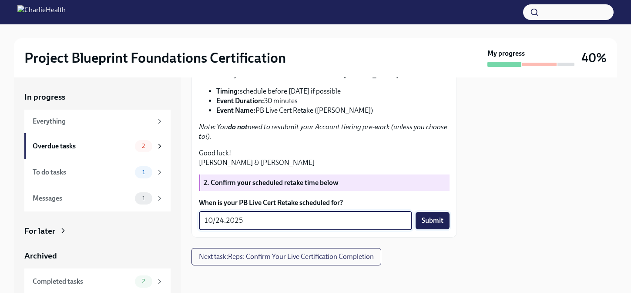 The width and height of the screenshot is (631, 302). What do you see at coordinates (97, 256) in the screenshot?
I see `div: Archived` at bounding box center [97, 256].